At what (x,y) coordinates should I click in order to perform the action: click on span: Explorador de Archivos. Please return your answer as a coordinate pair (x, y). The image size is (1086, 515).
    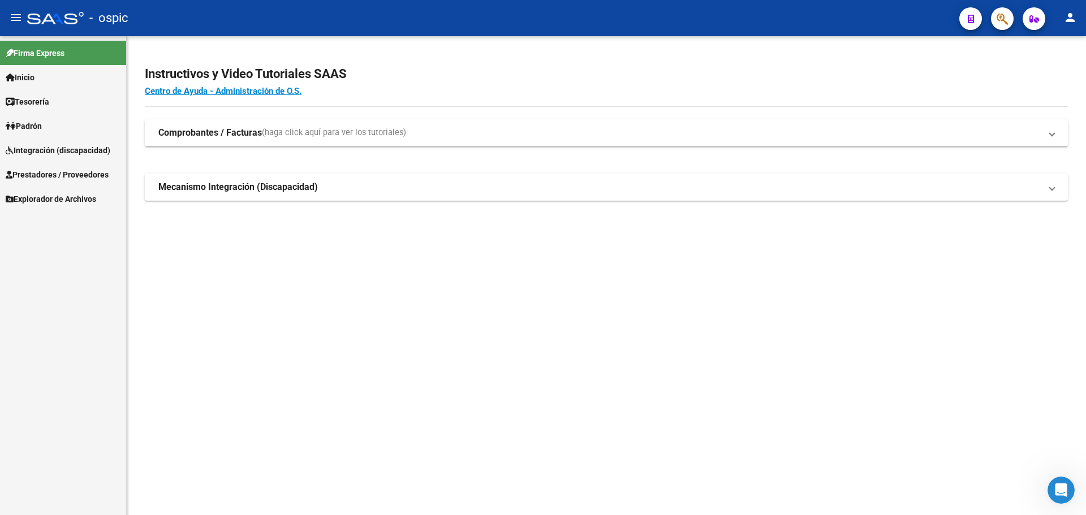
    Looking at the image, I should click on (51, 199).